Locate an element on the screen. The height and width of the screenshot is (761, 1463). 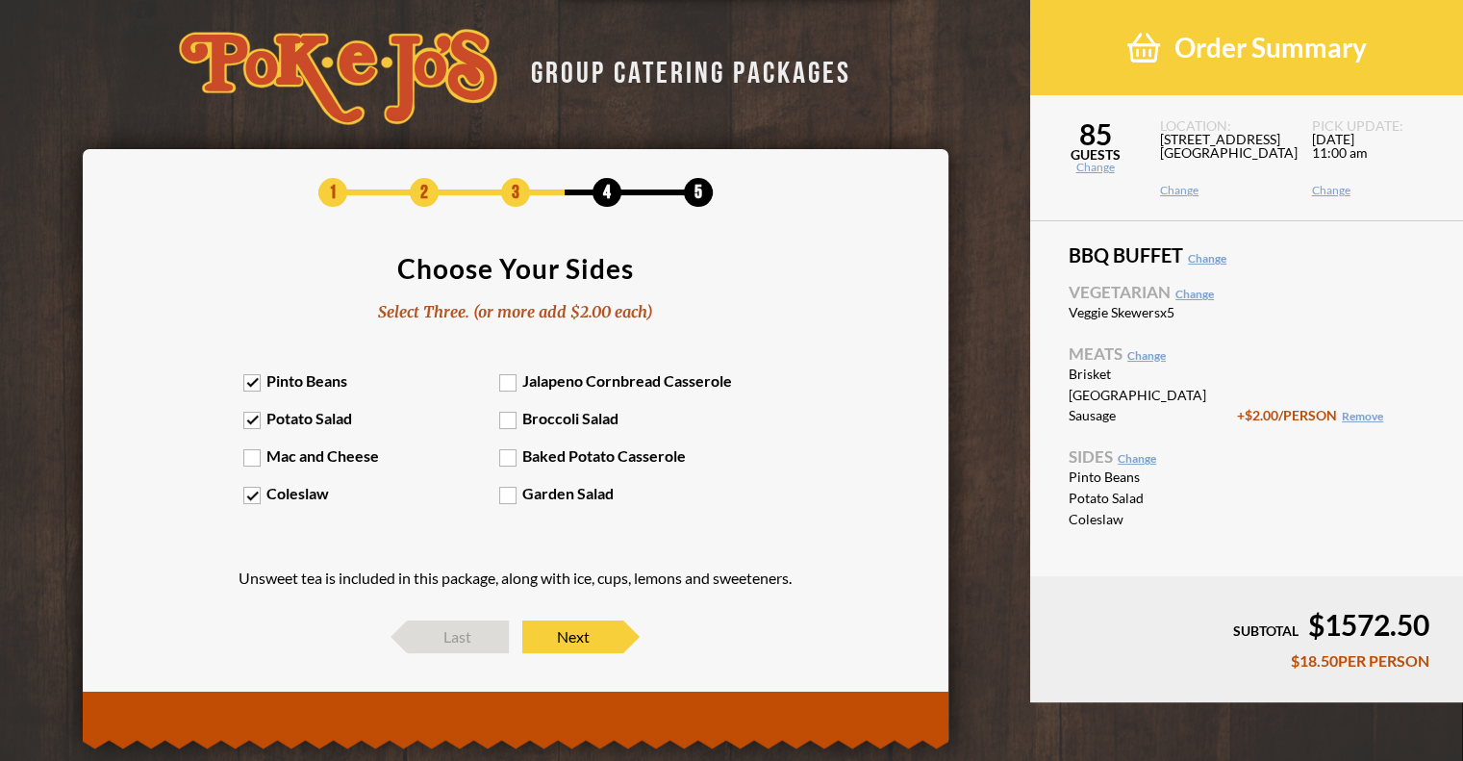
span: Last is located at coordinates (458, 637).